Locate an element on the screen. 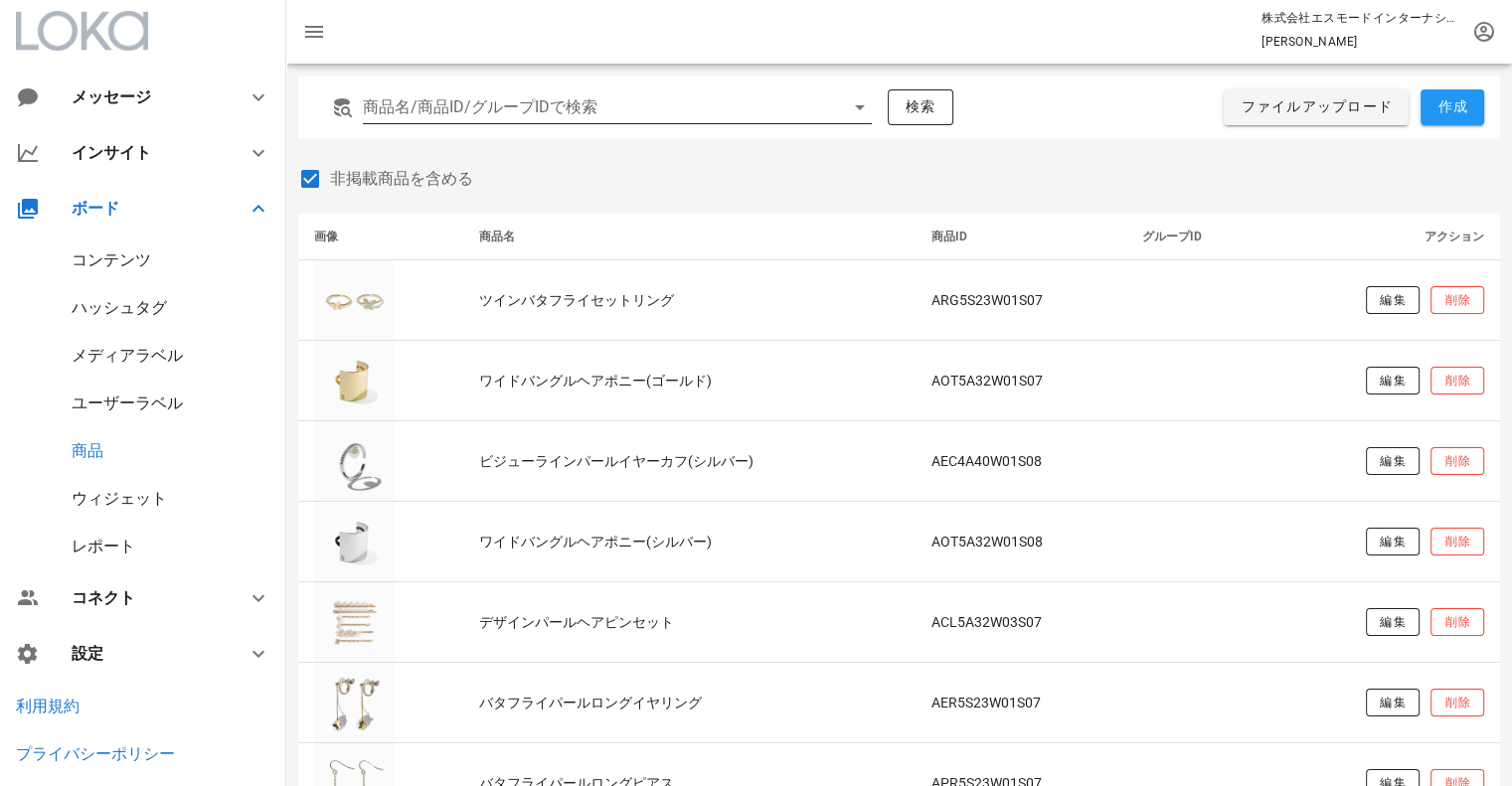 This screenshot has height=786, width=1512. td: AOT5A32W01S08 is located at coordinates (1020, 542).